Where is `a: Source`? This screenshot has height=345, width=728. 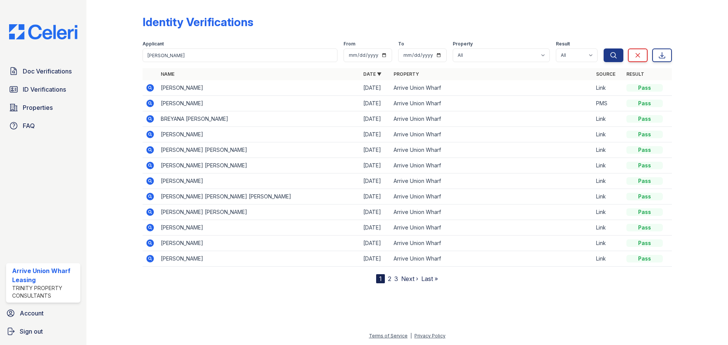 a: Source is located at coordinates (605, 74).